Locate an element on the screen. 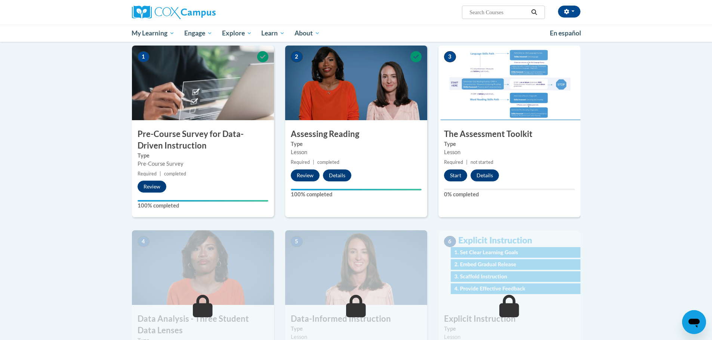  span: 3 is located at coordinates (450, 57).